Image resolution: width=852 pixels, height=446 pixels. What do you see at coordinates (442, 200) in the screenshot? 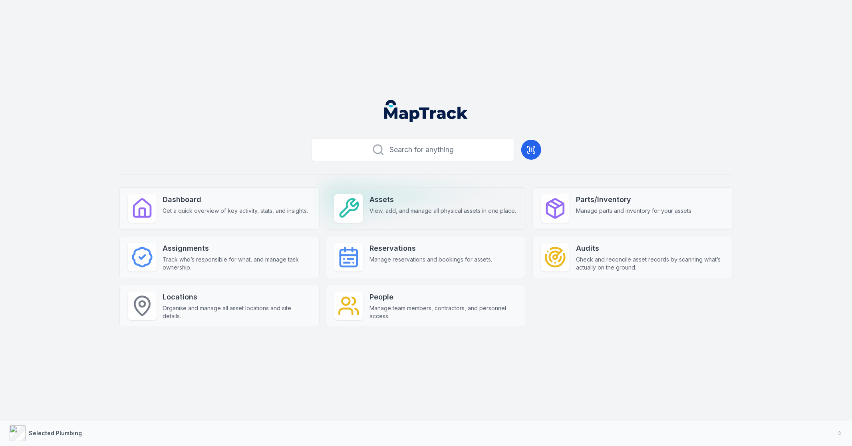
I see `strong: Assets` at bounding box center [442, 200].